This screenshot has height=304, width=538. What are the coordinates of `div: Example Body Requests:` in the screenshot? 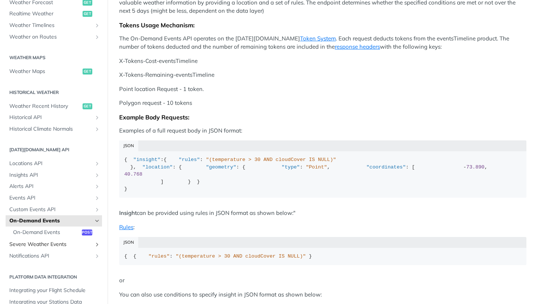 It's located at (323, 117).